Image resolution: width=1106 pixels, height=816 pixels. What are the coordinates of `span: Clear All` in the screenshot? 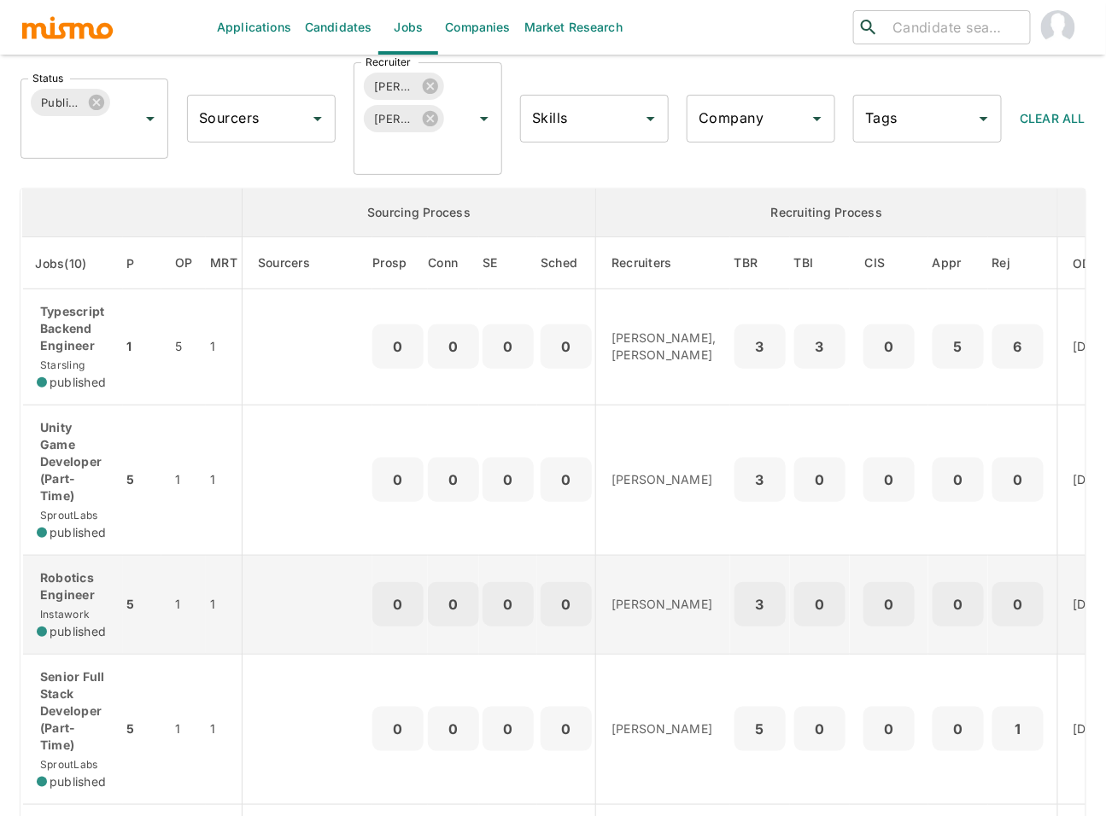 It's located at (1053, 118).